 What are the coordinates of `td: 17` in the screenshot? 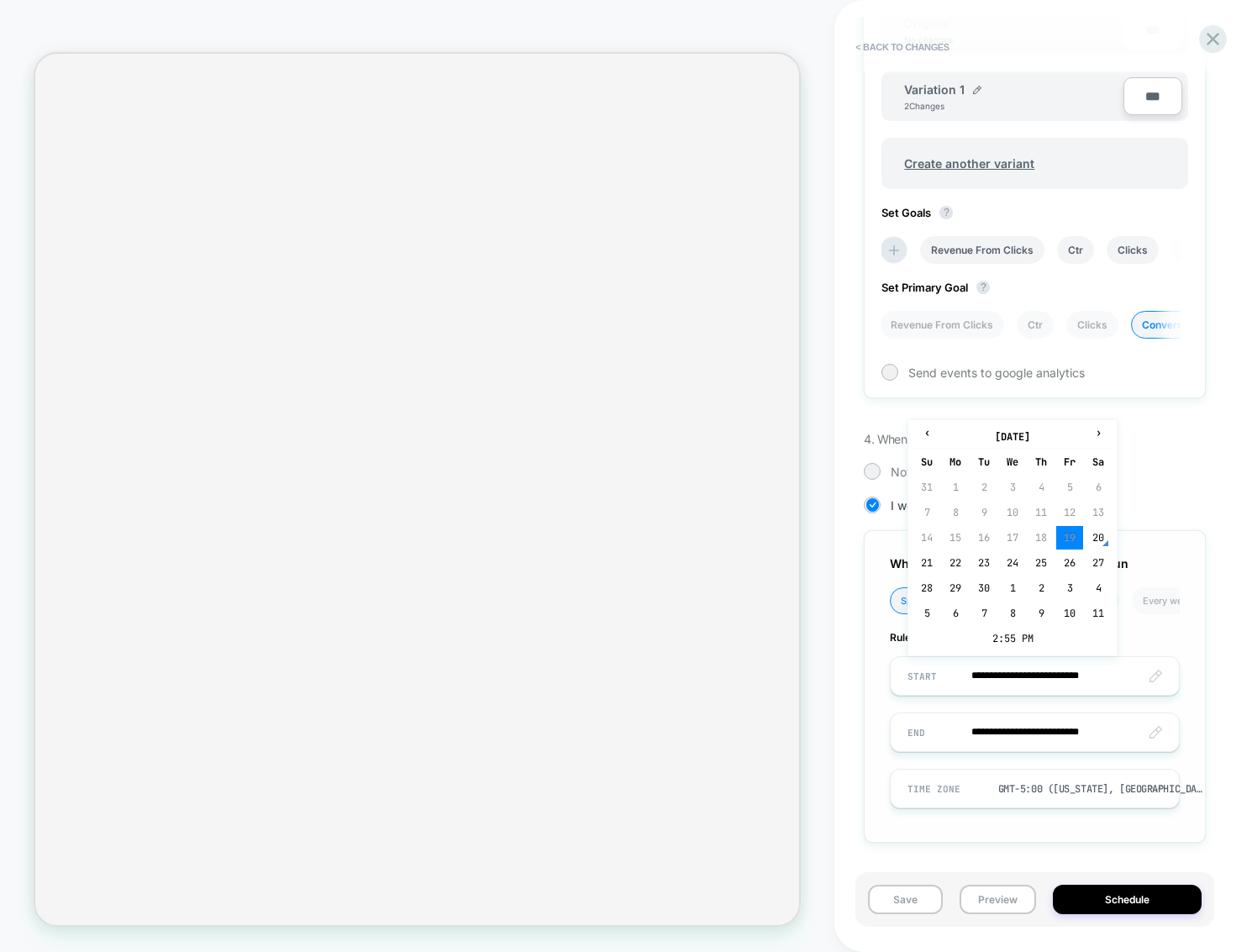 It's located at (1012, 538).